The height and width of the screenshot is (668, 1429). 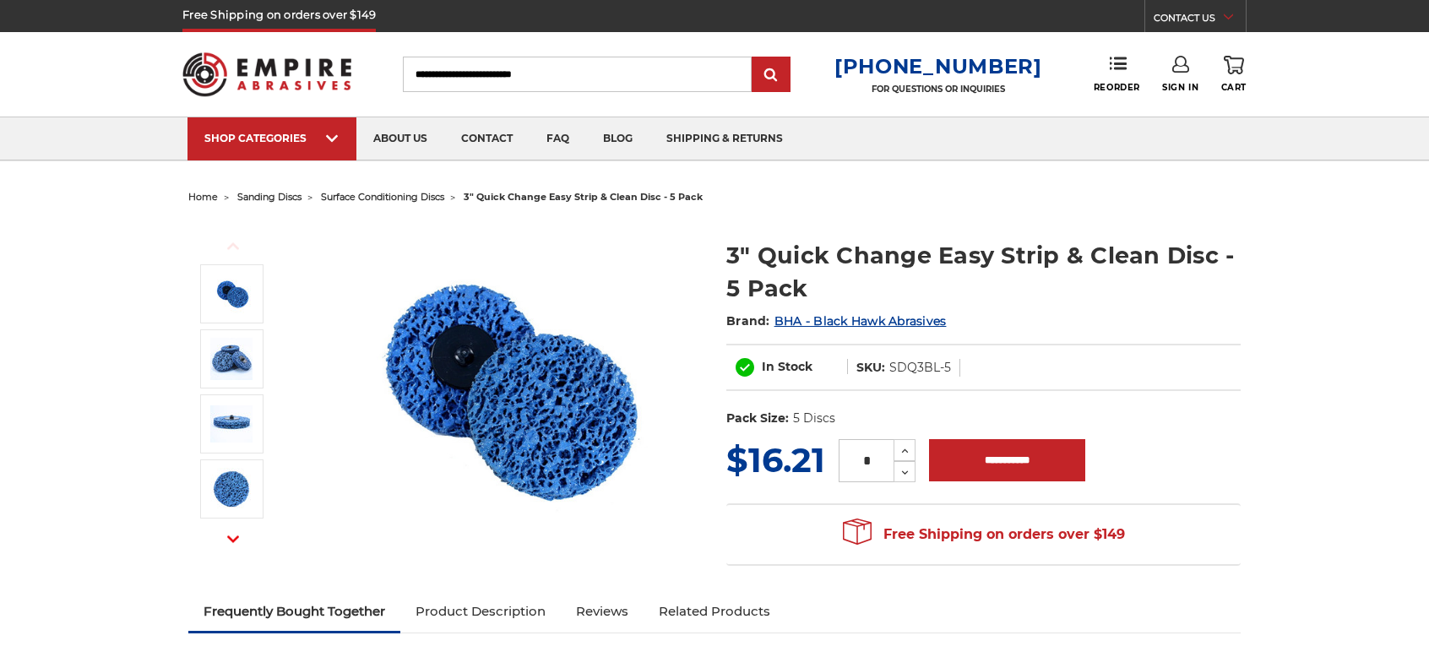 I want to click on img: Empire Abrasives, so click(x=267, y=74).